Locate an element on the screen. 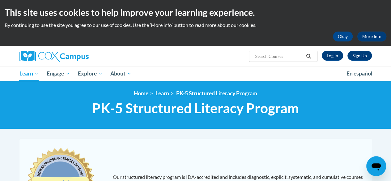 This screenshot has width=391, height=181. div: Main menu is located at coordinates (196, 74).